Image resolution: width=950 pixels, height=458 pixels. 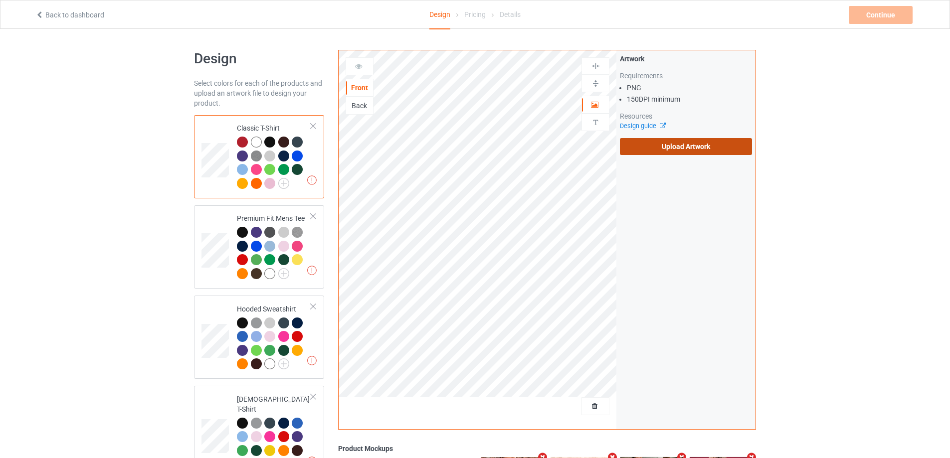 What do you see at coordinates (642, 126) in the screenshot?
I see `a: Design guide` at bounding box center [642, 126].